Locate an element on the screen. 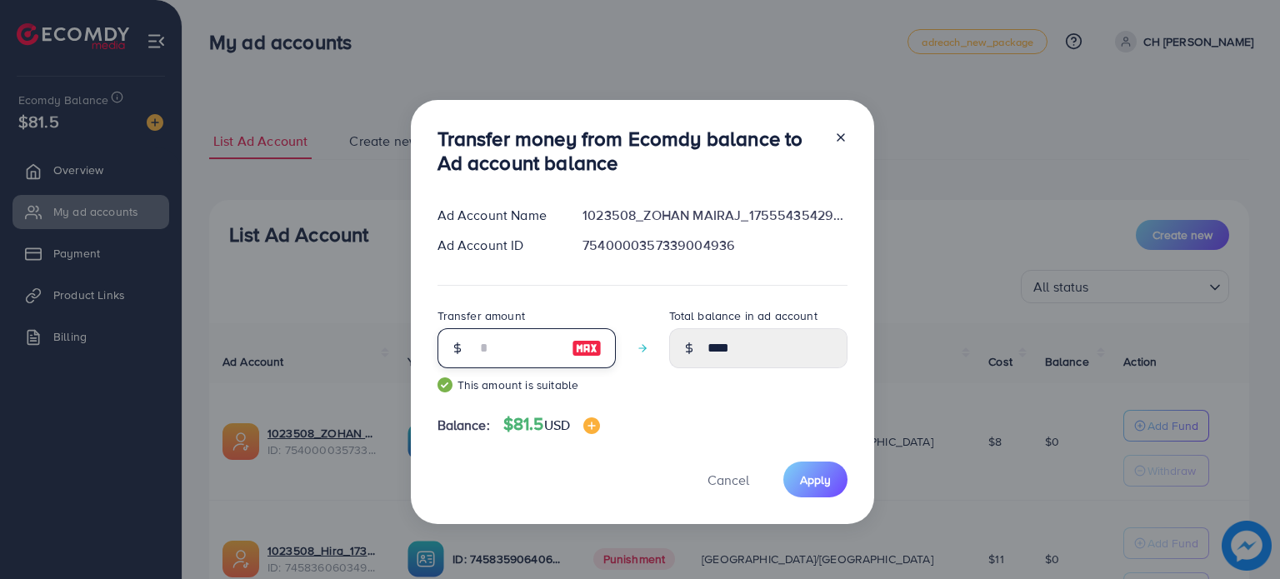 Image resolution: width=1280 pixels, height=579 pixels. span: Apply is located at coordinates (815, 480).